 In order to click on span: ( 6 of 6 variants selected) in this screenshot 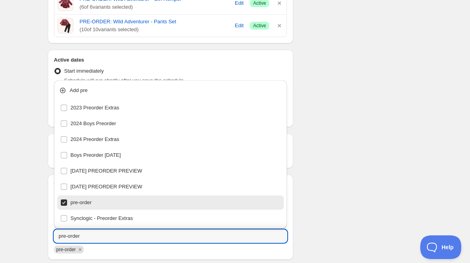, I will do `click(154, 7)`.